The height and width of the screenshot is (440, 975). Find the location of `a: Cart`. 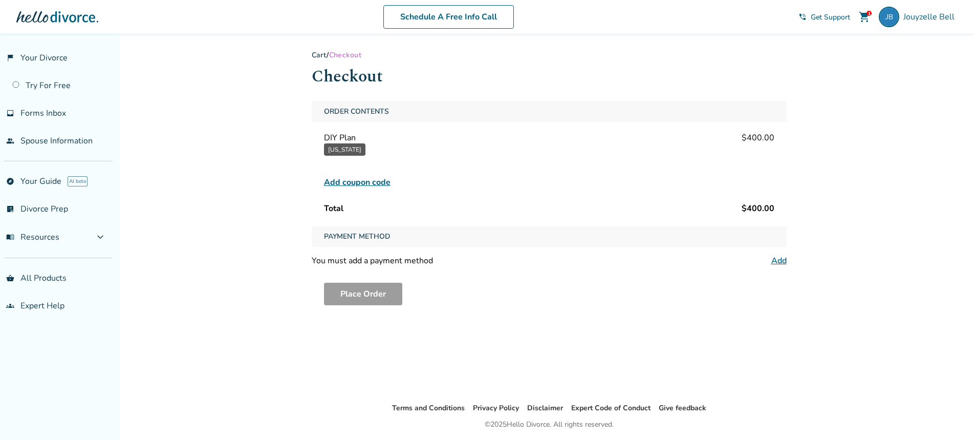

a: Cart is located at coordinates (319, 55).